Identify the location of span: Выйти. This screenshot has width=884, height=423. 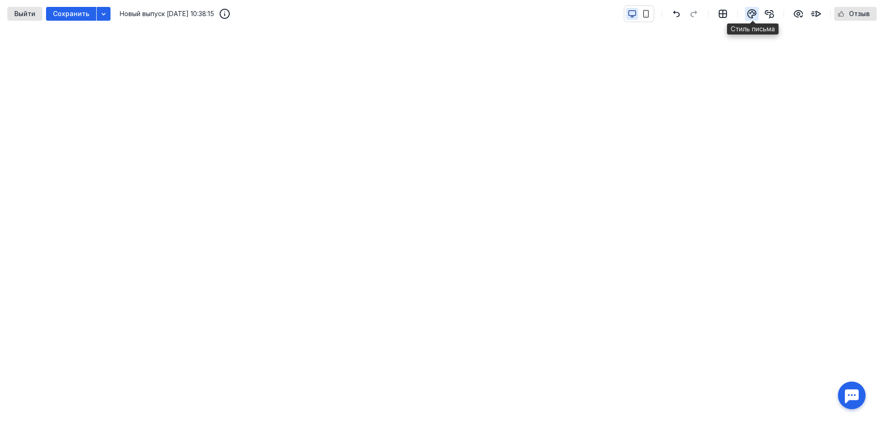
(25, 14).